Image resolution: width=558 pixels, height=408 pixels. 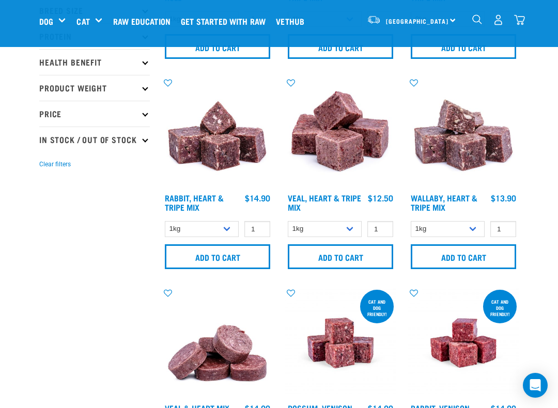 What do you see at coordinates (498, 20) in the screenshot?
I see `img: user.png` at bounding box center [498, 20].